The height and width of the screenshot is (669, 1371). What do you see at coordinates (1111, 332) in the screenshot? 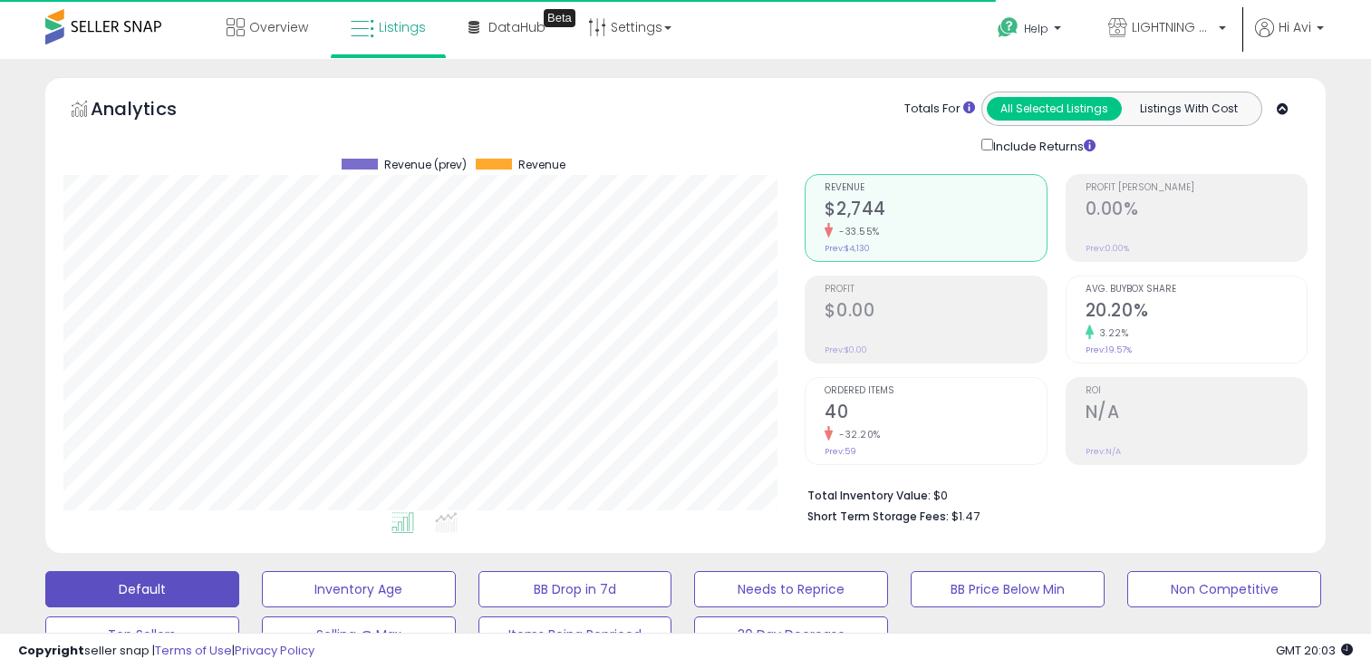
I see `small: 3.22%` at bounding box center [1111, 332].